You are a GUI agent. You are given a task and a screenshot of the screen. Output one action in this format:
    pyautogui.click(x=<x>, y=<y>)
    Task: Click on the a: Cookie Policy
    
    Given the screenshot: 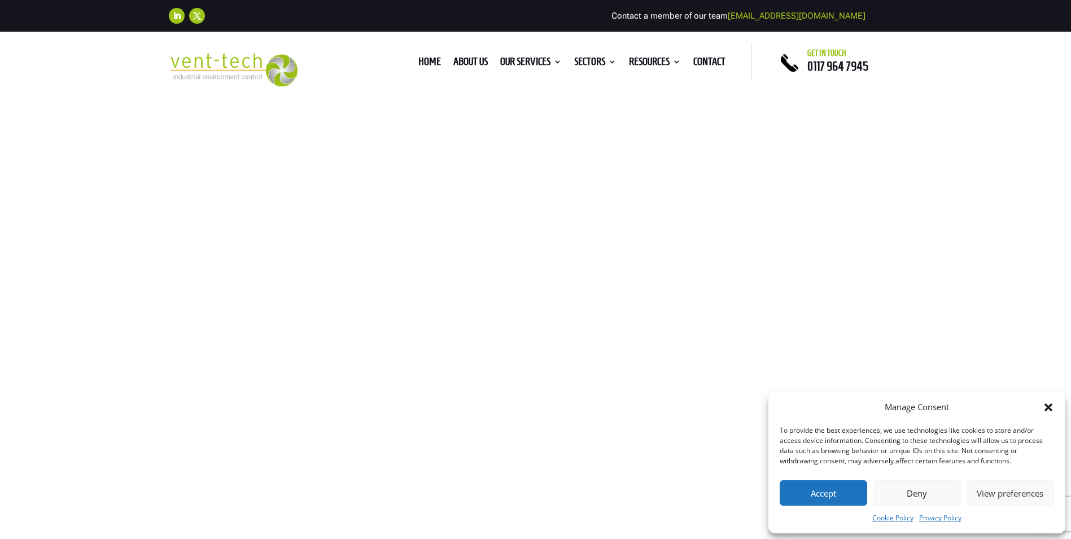 What is the action you would take?
    pyautogui.click(x=893, y=518)
    